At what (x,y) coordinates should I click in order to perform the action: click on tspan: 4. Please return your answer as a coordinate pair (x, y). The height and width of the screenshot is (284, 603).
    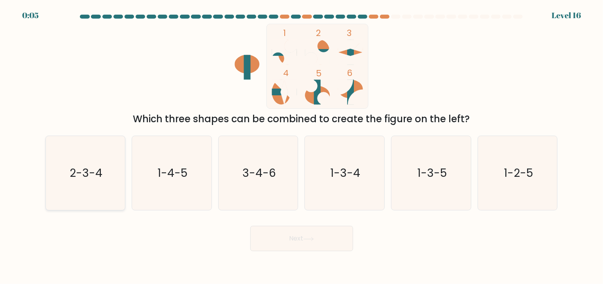
    Looking at the image, I should click on (286, 73).